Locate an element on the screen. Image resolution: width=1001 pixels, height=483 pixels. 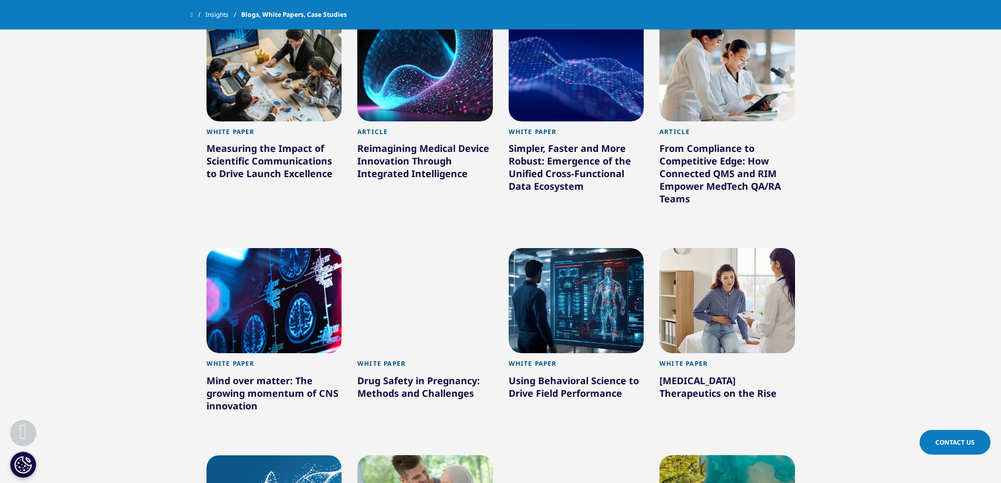
div: Mind over matter: The growing momentum of CNS innovation is located at coordinates (274, 395).